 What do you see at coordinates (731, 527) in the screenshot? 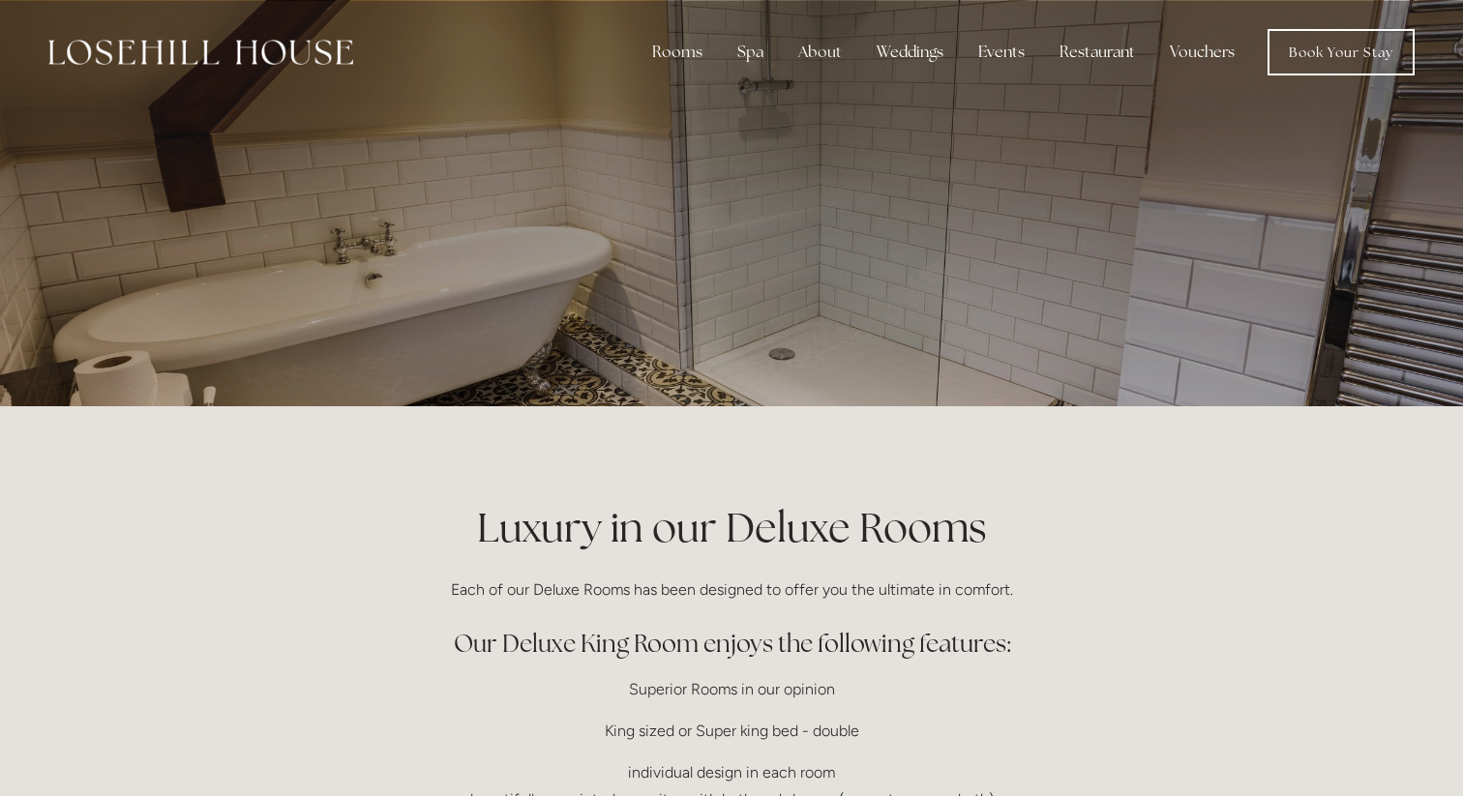
I see `h1: Luxury in our Deluxe Rooms` at bounding box center [731, 527].